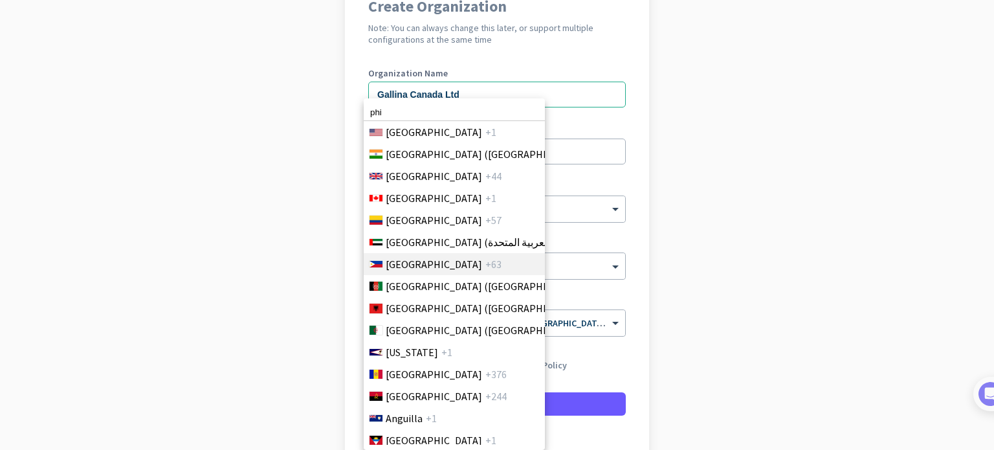  What do you see at coordinates (496, 374) in the screenshot?
I see `span: +376` at bounding box center [496, 374].